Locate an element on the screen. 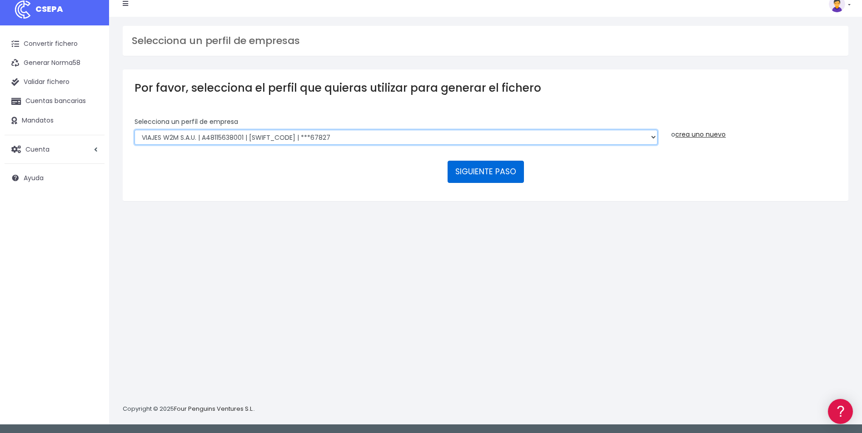 This screenshot has height=433, width=862. div: Información general is located at coordinates (91, 67).